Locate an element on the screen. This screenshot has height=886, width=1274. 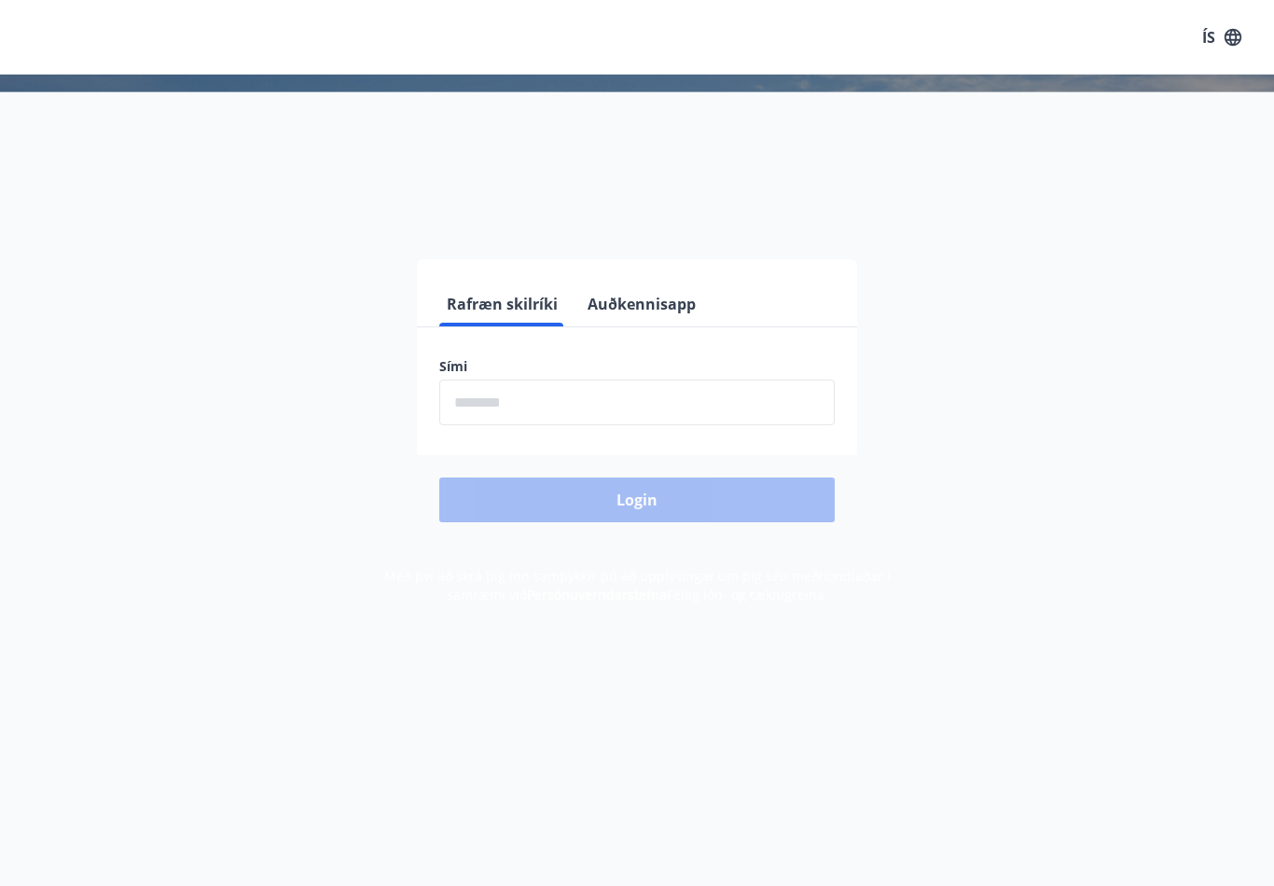
label: Sími is located at coordinates (637, 366).